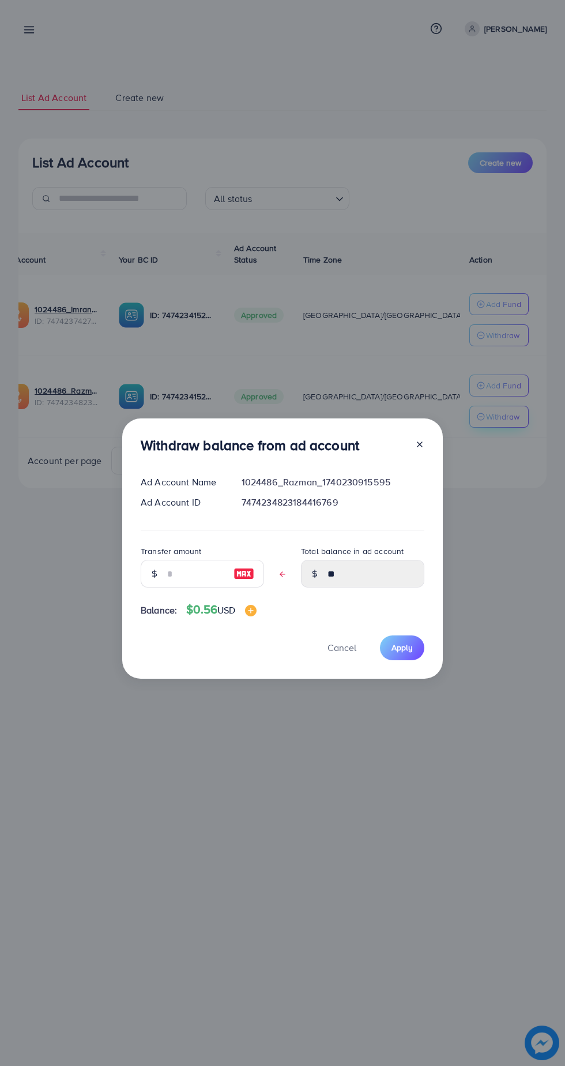 This screenshot has width=565, height=1066. I want to click on span: Cancel, so click(342, 647).